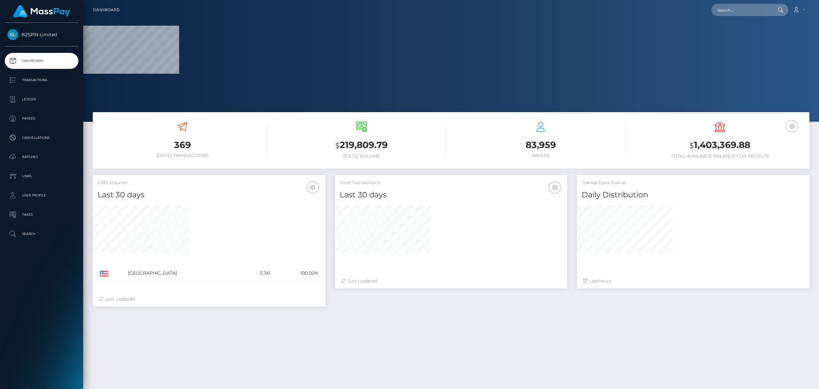 The width and height of the screenshot is (819, 389). What do you see at coordinates (42, 35) in the screenshot?
I see `span: B2SPIN Limited` at bounding box center [42, 35].